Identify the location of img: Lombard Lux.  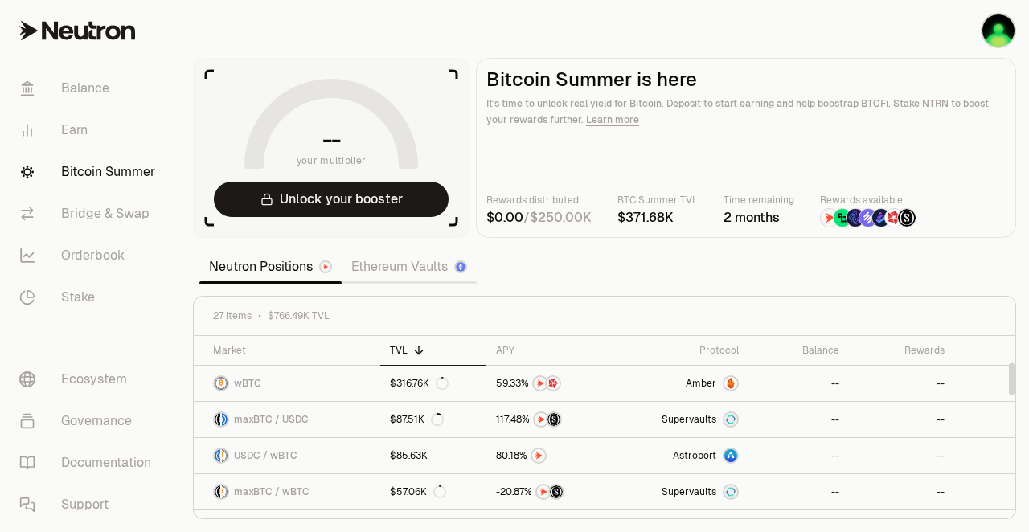
(843, 218).